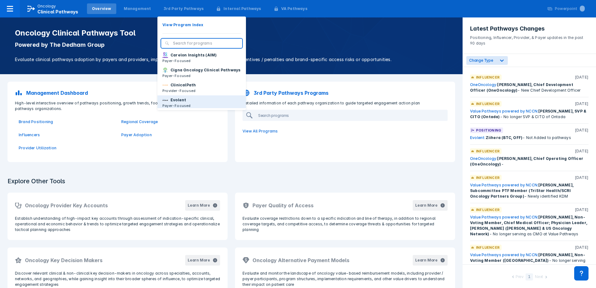 Image resolution: width=596 pixels, height=288 pixels. What do you see at coordinates (118, 93) in the screenshot?
I see `a: Management Dashboard` at bounding box center [118, 93].